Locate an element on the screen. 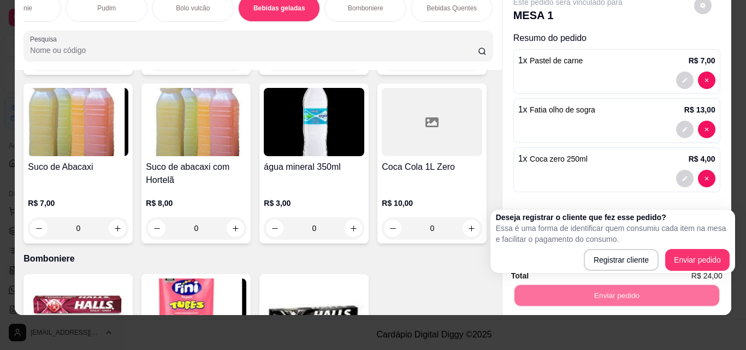 This screenshot has height=350, width=746. span: R$ 24,00 is located at coordinates (707, 276).